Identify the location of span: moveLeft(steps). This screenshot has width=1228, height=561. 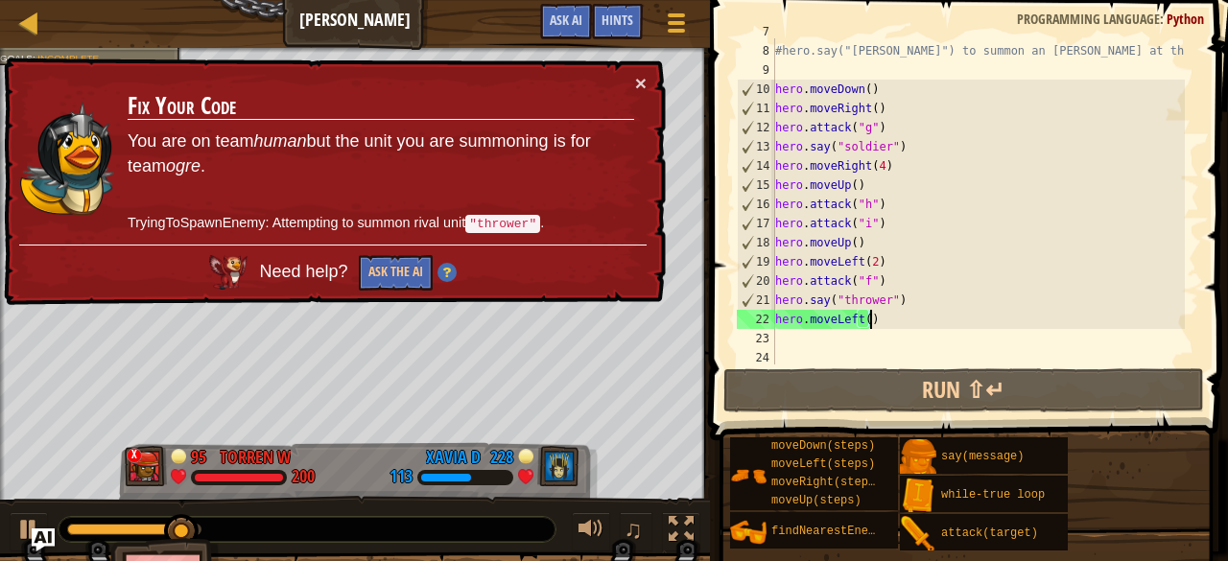
(823, 464).